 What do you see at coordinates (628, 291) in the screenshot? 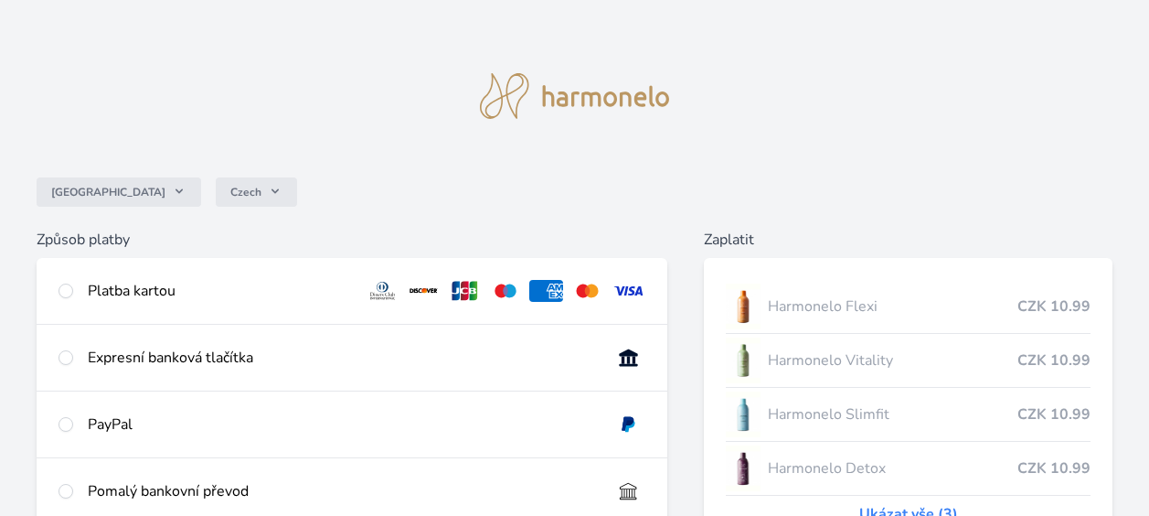
I see `img: visa.svg` at bounding box center [628, 291].